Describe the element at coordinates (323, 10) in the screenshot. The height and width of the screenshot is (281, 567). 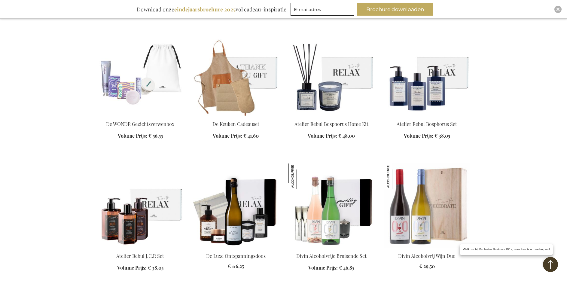
I see `form: marketing offers and promotions` at that location.